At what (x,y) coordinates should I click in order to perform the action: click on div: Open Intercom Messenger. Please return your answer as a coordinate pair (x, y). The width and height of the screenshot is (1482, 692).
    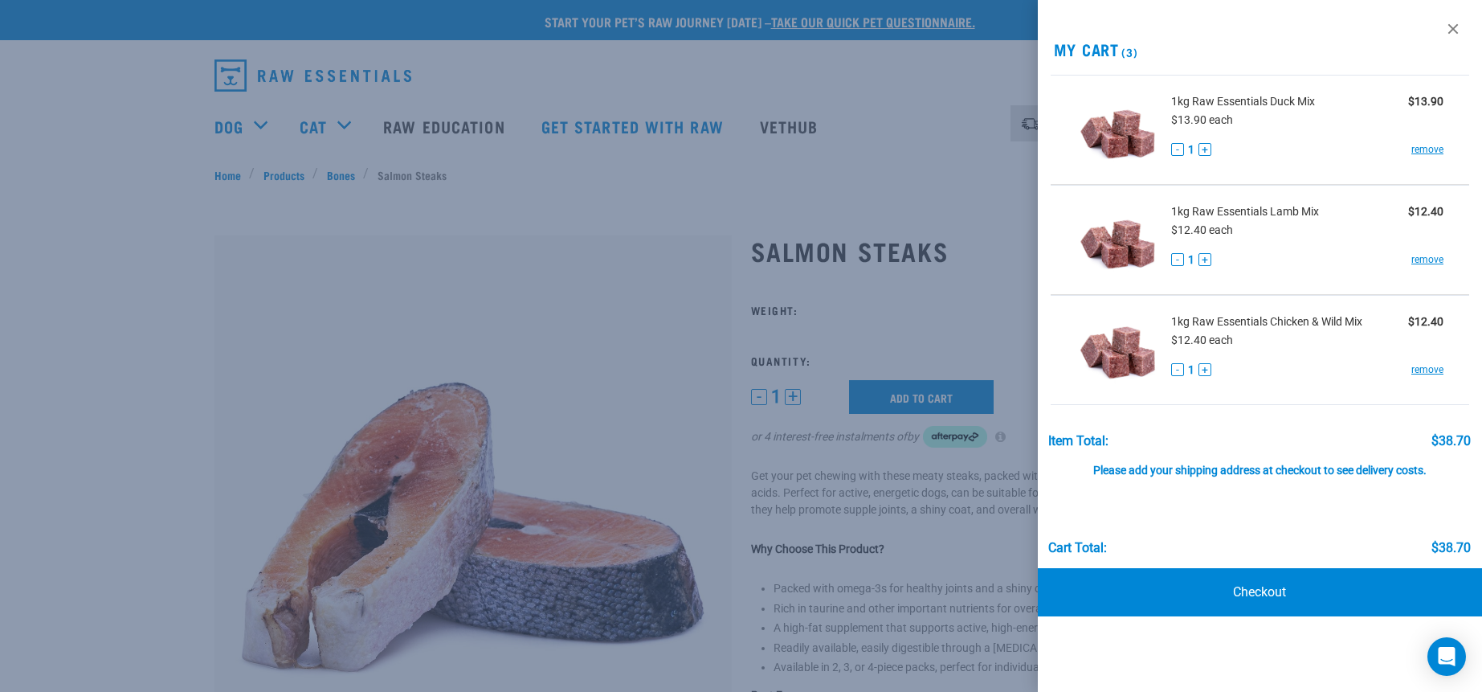
    Looking at the image, I should click on (1447, 656).